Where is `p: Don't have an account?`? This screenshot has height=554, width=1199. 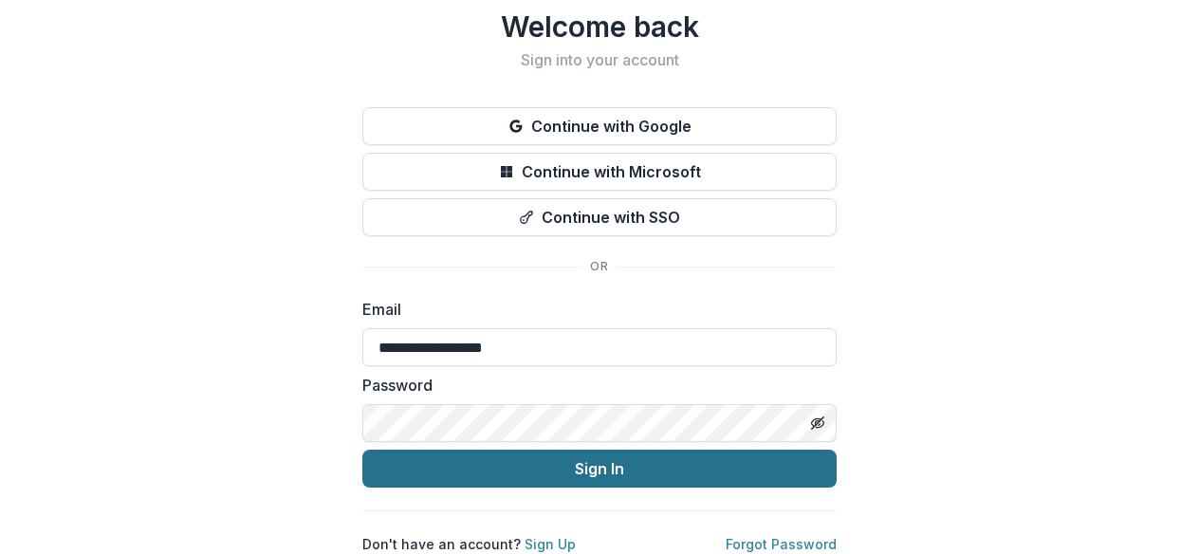
p: Don't have an account? is located at coordinates (469, 544).